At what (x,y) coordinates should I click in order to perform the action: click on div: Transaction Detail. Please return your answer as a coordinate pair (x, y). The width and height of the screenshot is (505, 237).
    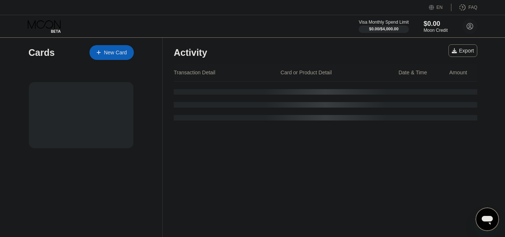
    Looking at the image, I should click on (194, 72).